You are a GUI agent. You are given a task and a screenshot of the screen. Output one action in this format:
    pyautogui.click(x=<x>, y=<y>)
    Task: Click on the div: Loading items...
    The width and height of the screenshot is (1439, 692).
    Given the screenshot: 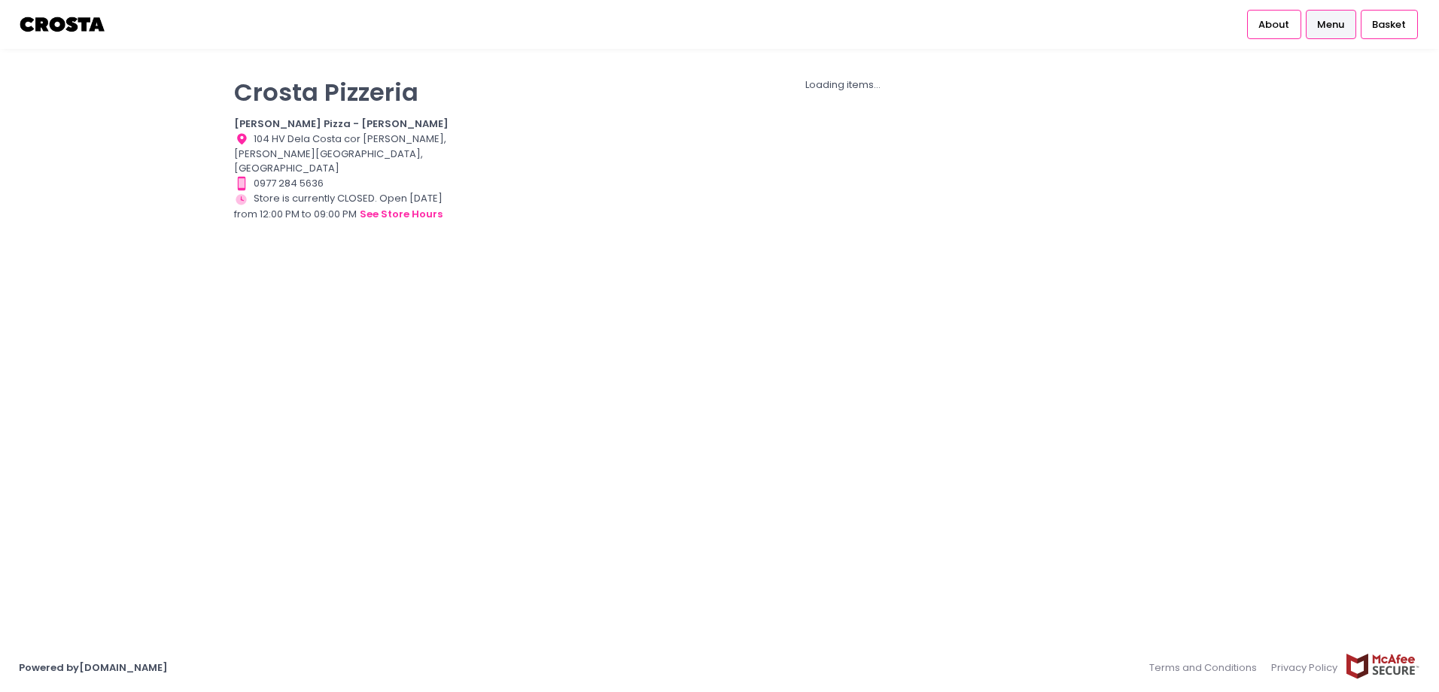 What is the action you would take?
    pyautogui.click(x=843, y=85)
    